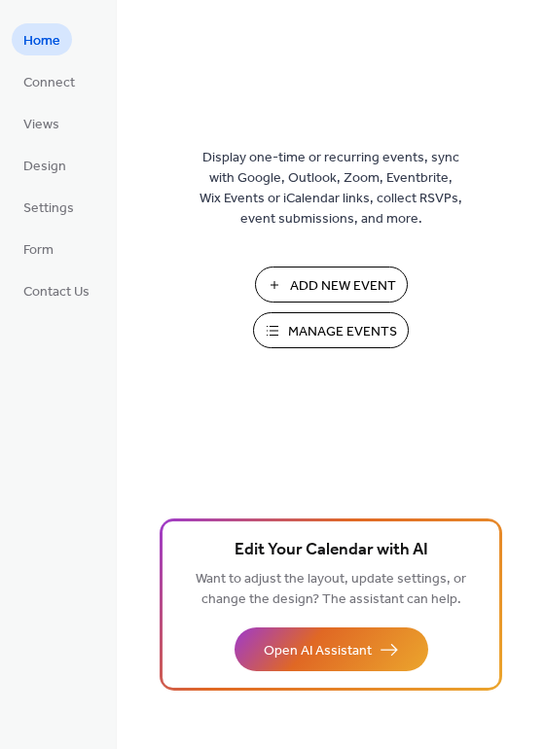 Image resolution: width=545 pixels, height=749 pixels. I want to click on span: Connect, so click(49, 83).